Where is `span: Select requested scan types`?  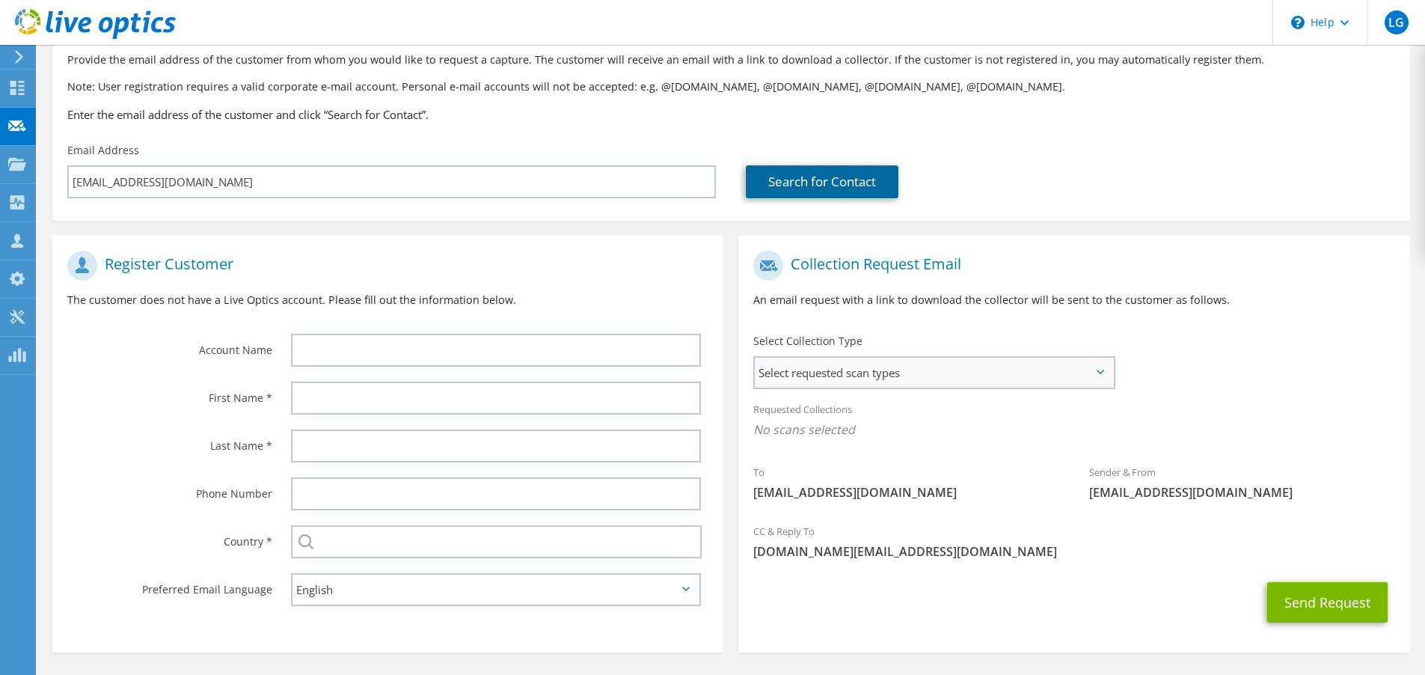
span: Select requested scan types is located at coordinates (934, 373).